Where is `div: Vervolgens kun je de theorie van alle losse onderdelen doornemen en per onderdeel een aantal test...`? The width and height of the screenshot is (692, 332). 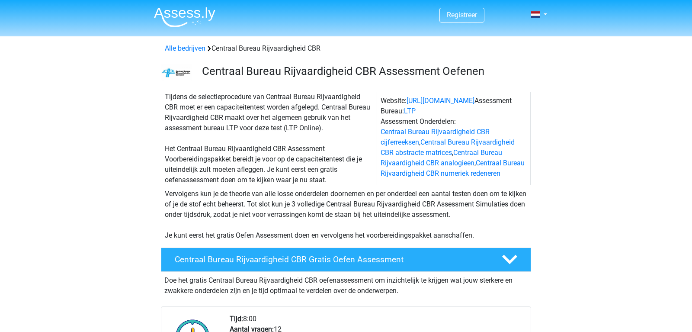
div: Vervolgens kun je de theorie van alle losse onderdelen doornemen en per onderdeel een aantal test... is located at coordinates (346, 215).